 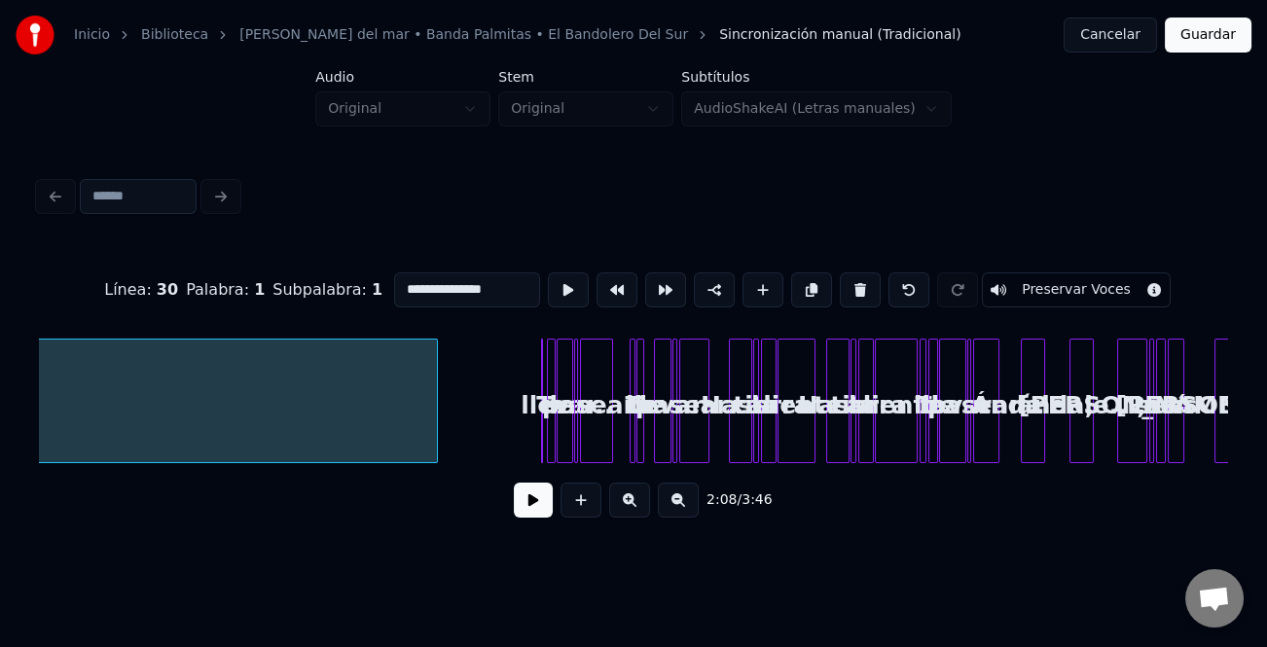 What do you see at coordinates (1110, 35) in the screenshot?
I see `button: Cancelar` at bounding box center [1110, 35].